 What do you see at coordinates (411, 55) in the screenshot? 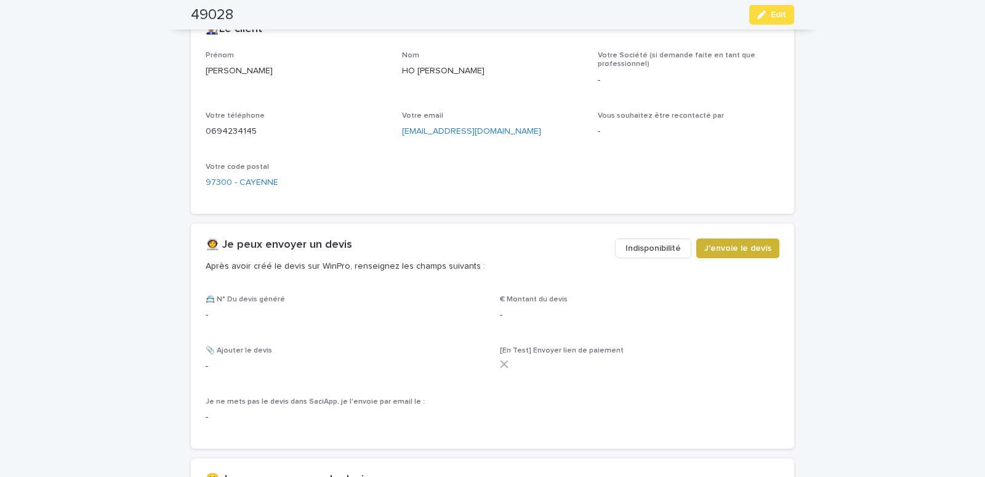
I see `span: Nom` at bounding box center [411, 55].